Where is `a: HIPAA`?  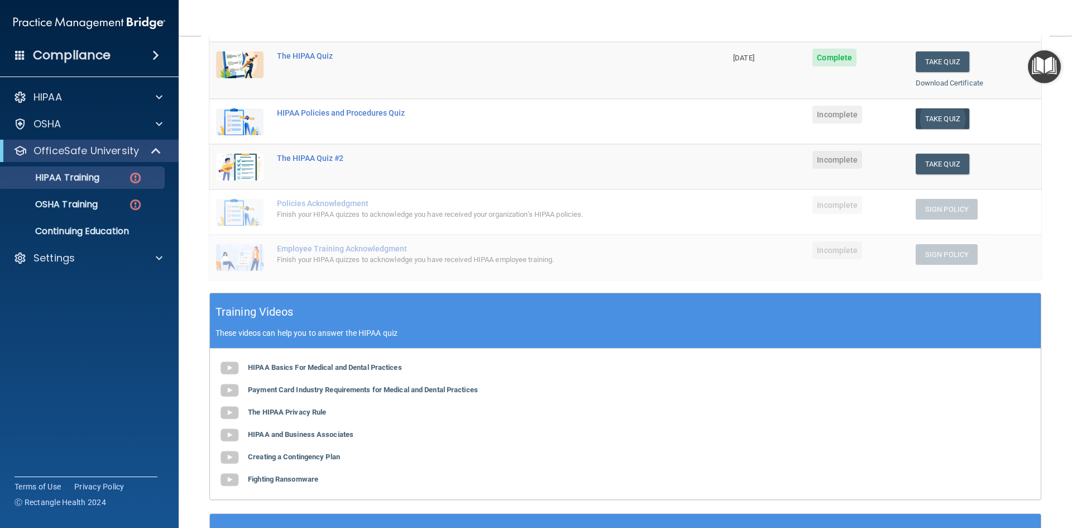 a: HIPAA is located at coordinates (88, 97).